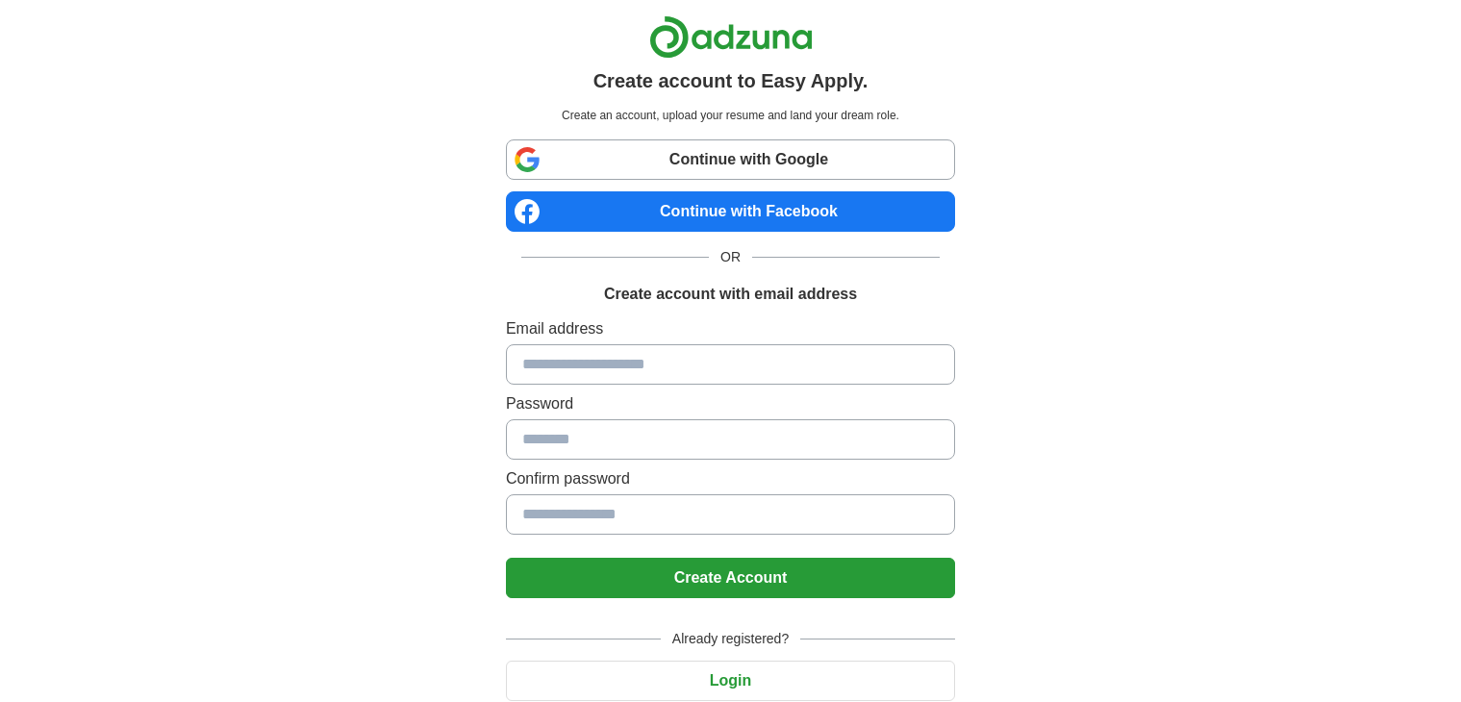 The image size is (1461, 702). What do you see at coordinates (730, 294) in the screenshot?
I see `h1: Create account with email address` at bounding box center [730, 294].